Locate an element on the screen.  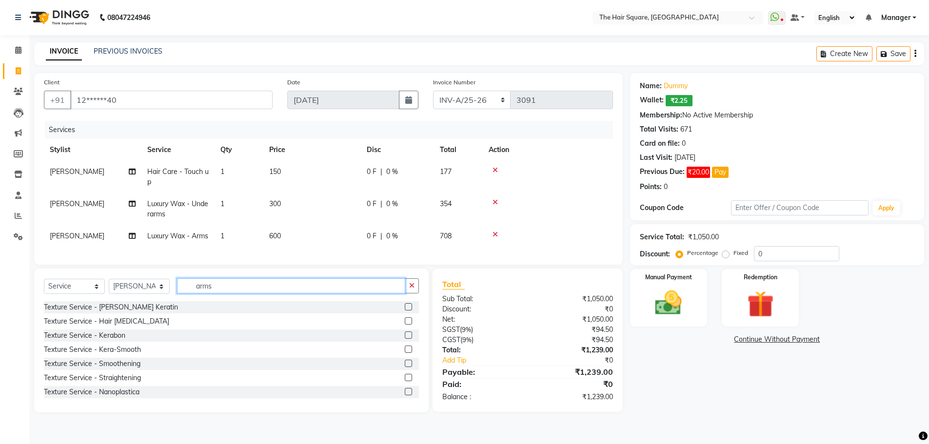
div: Service Total: is located at coordinates (662, 237).